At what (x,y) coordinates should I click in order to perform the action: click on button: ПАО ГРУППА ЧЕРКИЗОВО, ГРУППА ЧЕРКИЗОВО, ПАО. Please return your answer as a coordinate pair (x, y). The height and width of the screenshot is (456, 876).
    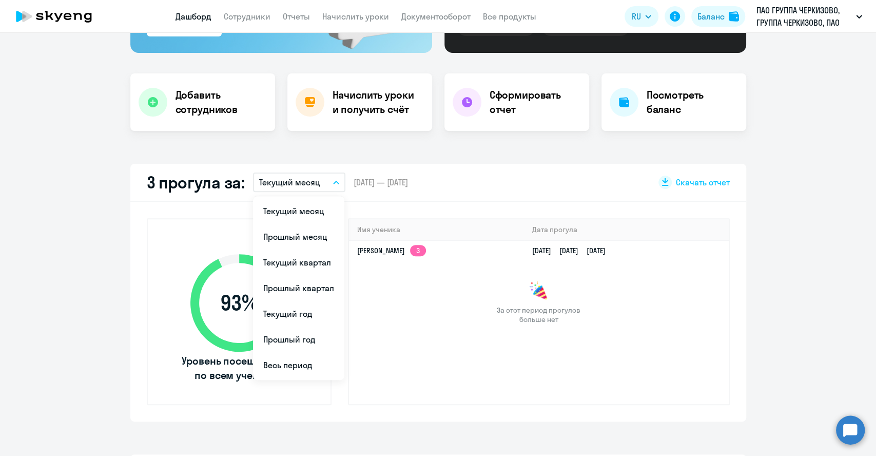
    Looking at the image, I should click on (809, 16).